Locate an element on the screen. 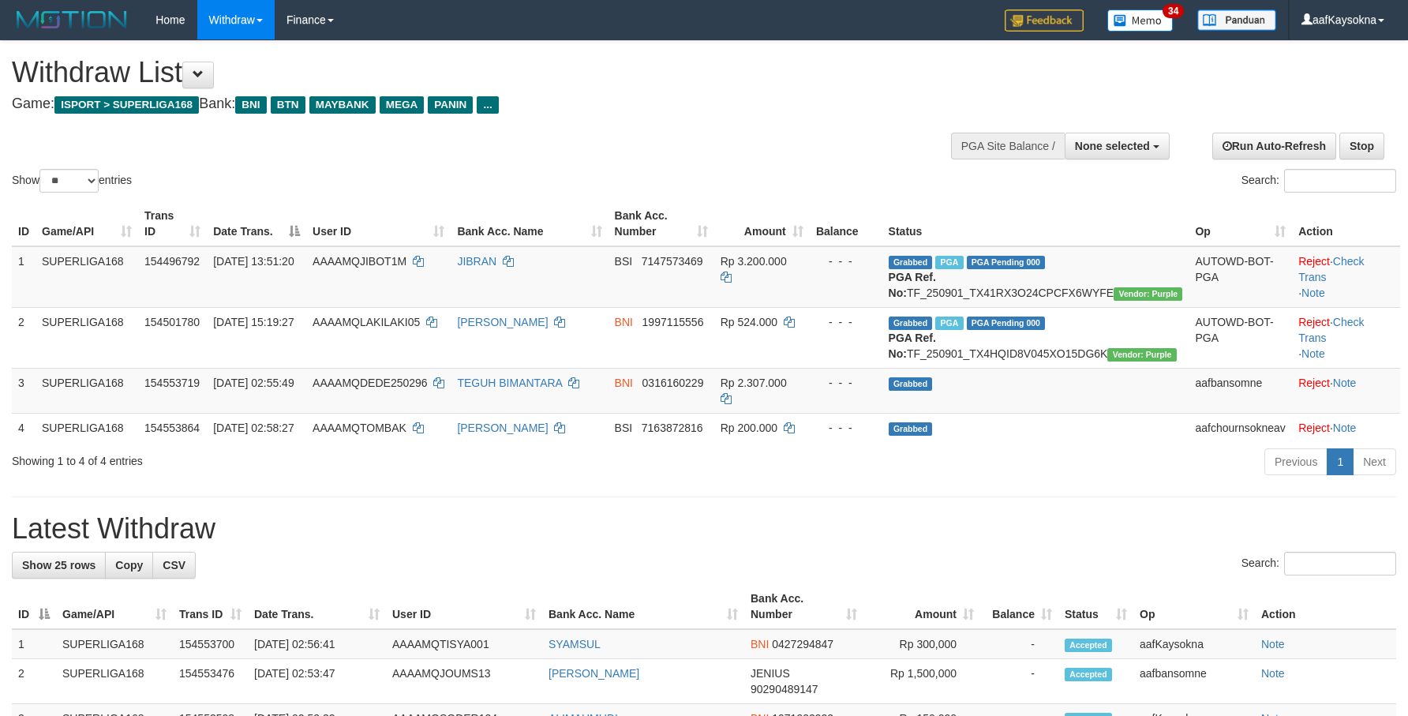 The height and width of the screenshot is (716, 1408). span: AAAAMQTOMBAK is located at coordinates (359, 428).